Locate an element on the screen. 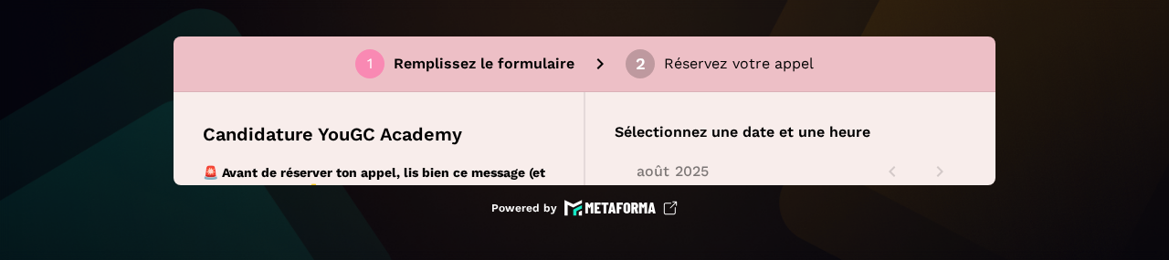  p: Candidature YouGC Academy is located at coordinates (332, 134).